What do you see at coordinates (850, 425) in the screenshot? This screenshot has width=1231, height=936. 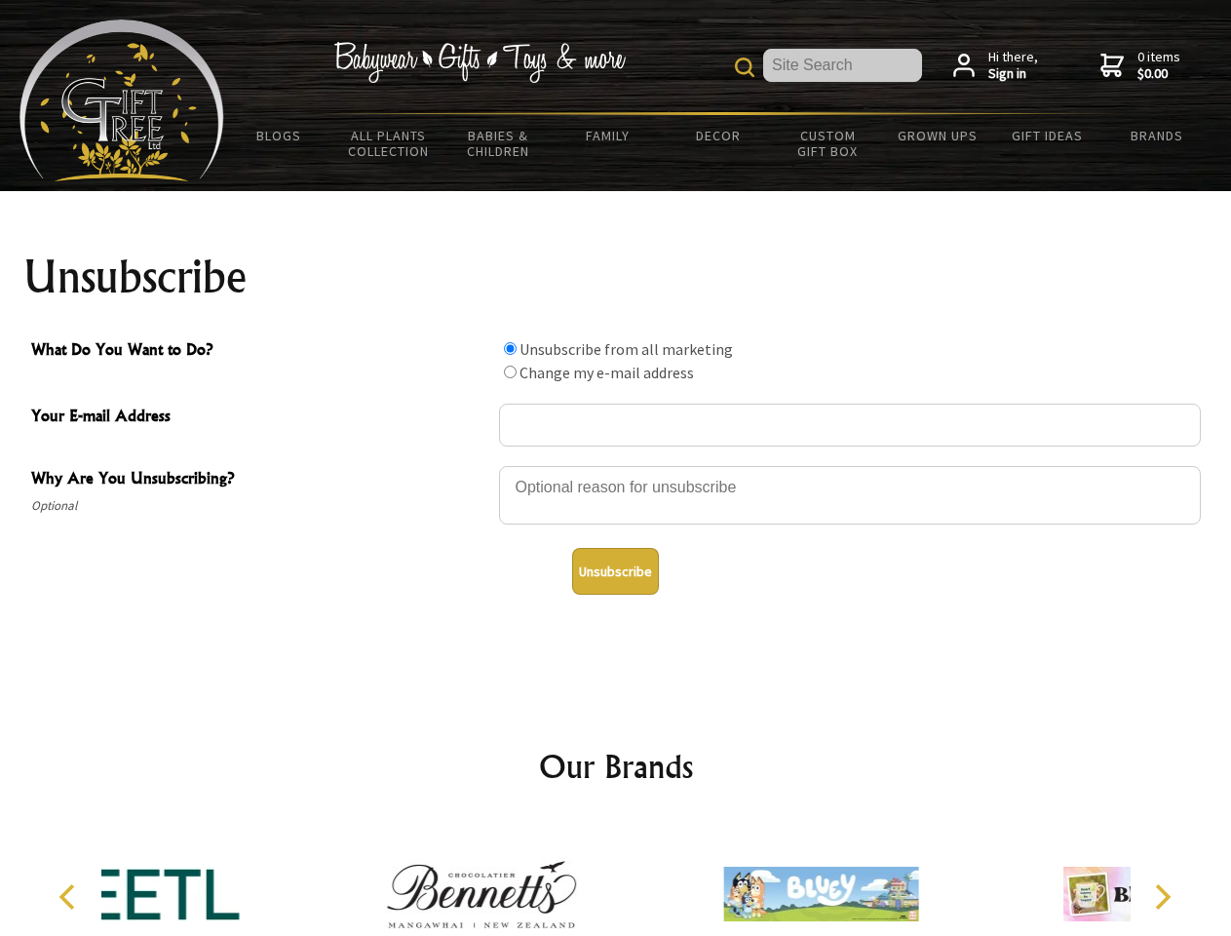 I see `input: Your E-mail Address` at bounding box center [850, 425].